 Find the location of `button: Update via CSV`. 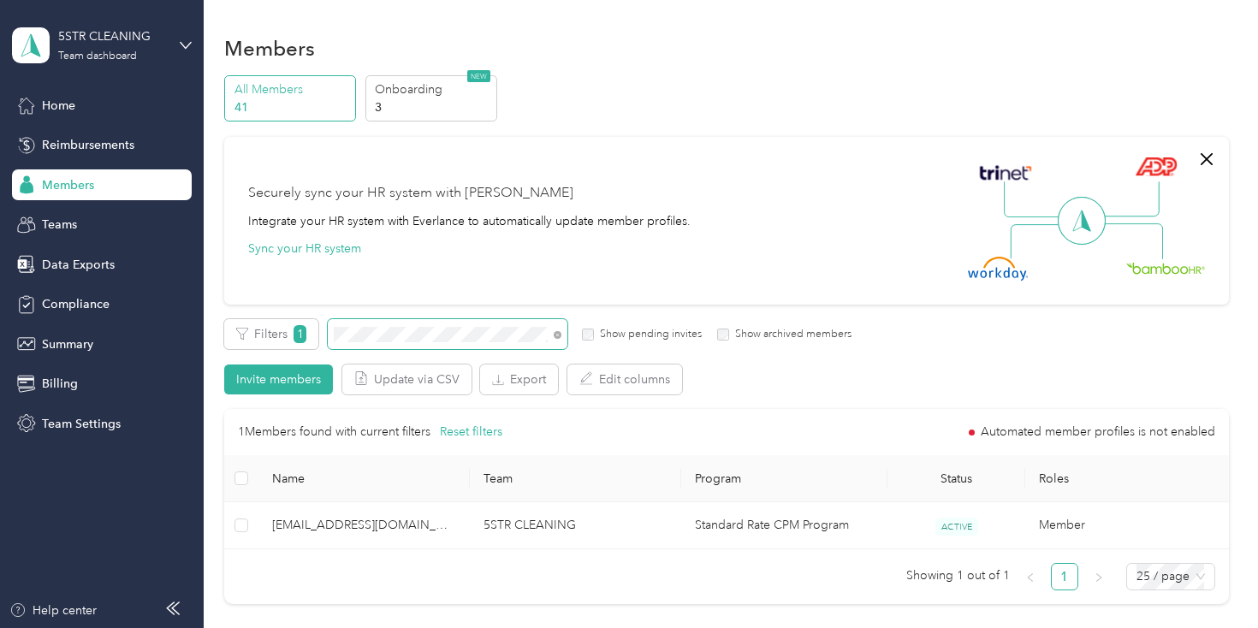

button: Update via CSV is located at coordinates (406, 379).